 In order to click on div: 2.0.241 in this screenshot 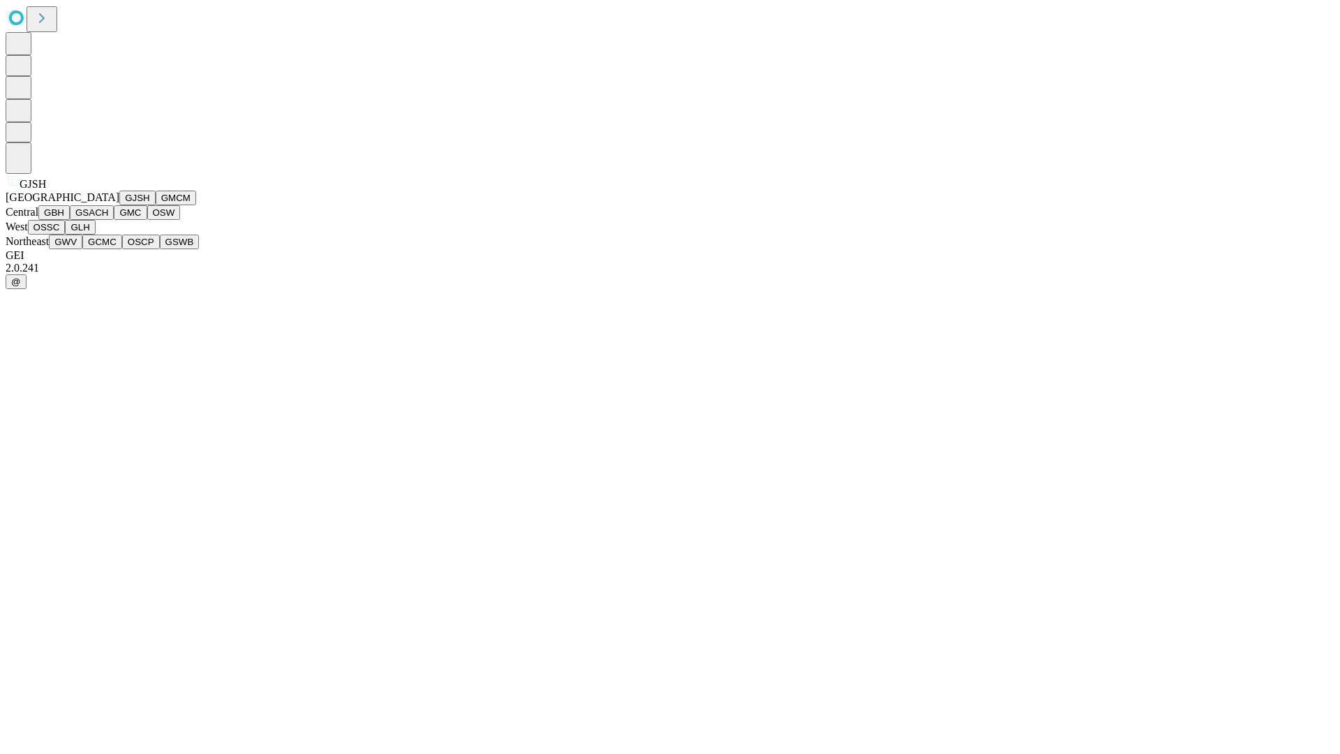, I will do `click(670, 268)`.